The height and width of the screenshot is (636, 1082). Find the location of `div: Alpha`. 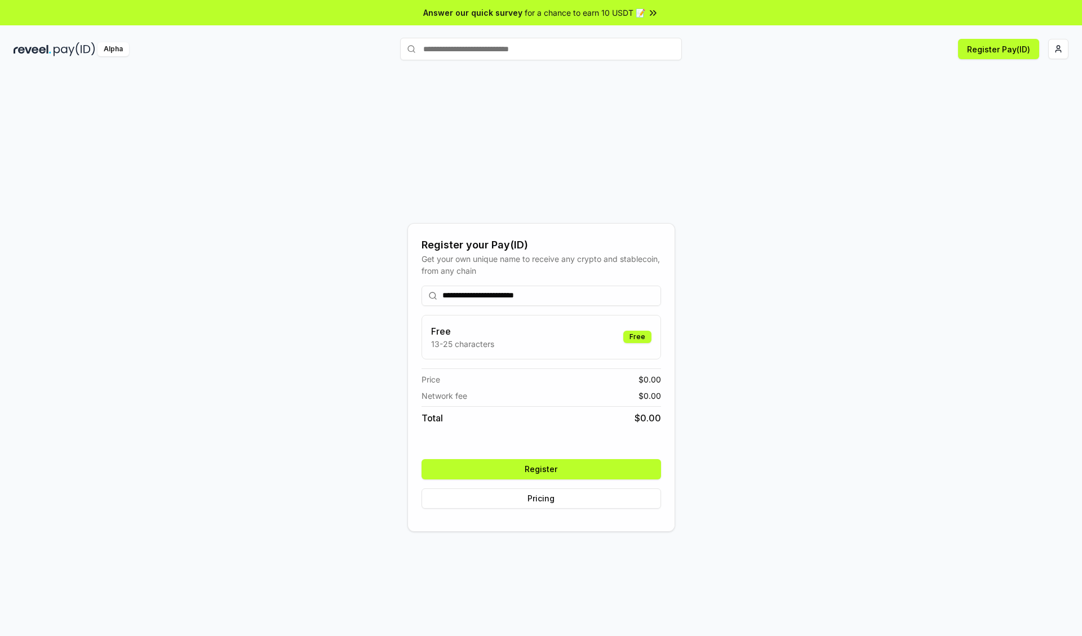

div: Alpha is located at coordinates (113, 49).